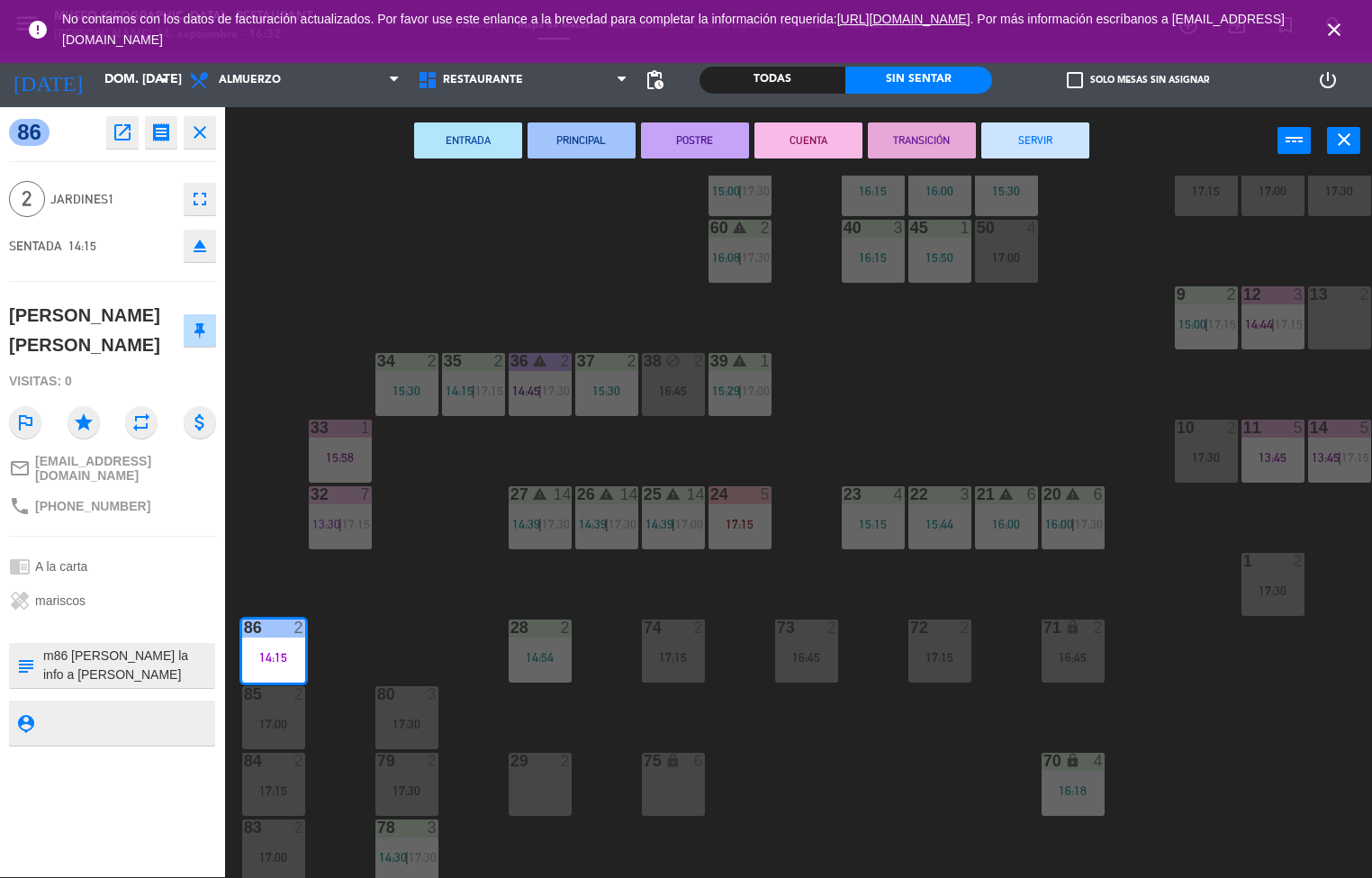 The image size is (1372, 878). Describe the element at coordinates (483, 80) in the screenshot. I see `span: Restaurante` at that location.